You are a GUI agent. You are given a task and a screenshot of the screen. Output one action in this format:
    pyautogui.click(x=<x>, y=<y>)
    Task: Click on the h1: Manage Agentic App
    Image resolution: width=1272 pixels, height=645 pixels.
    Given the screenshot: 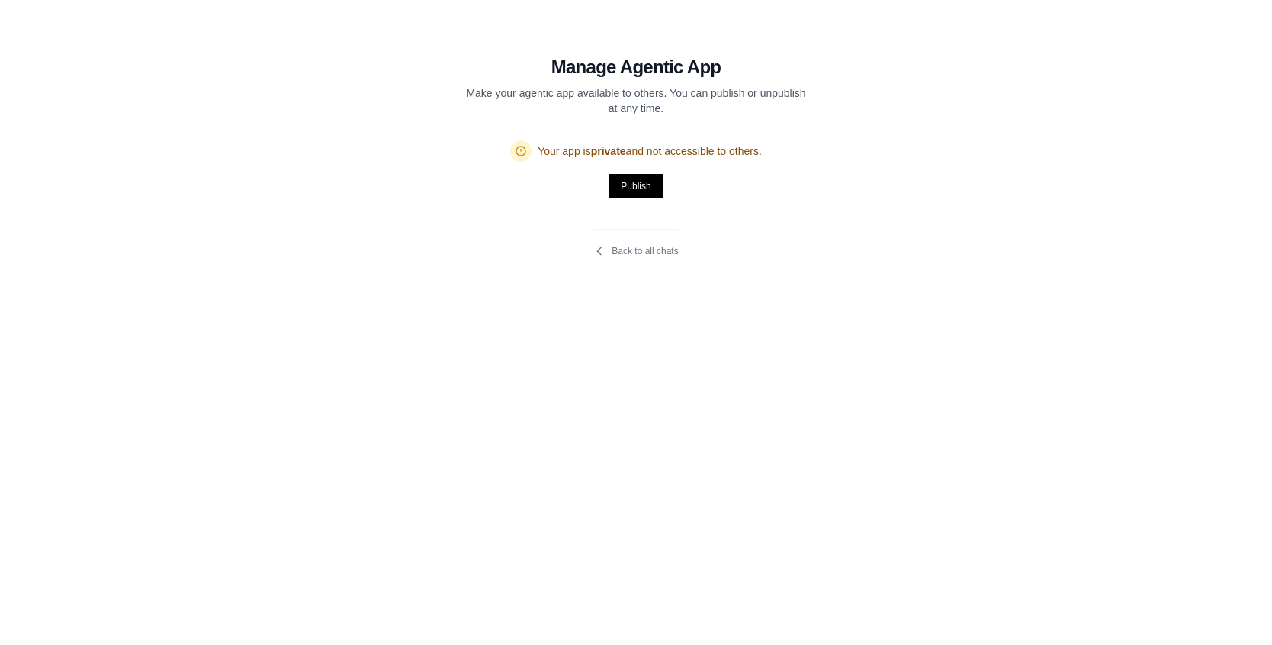 What is the action you would take?
    pyautogui.click(x=636, y=67)
    